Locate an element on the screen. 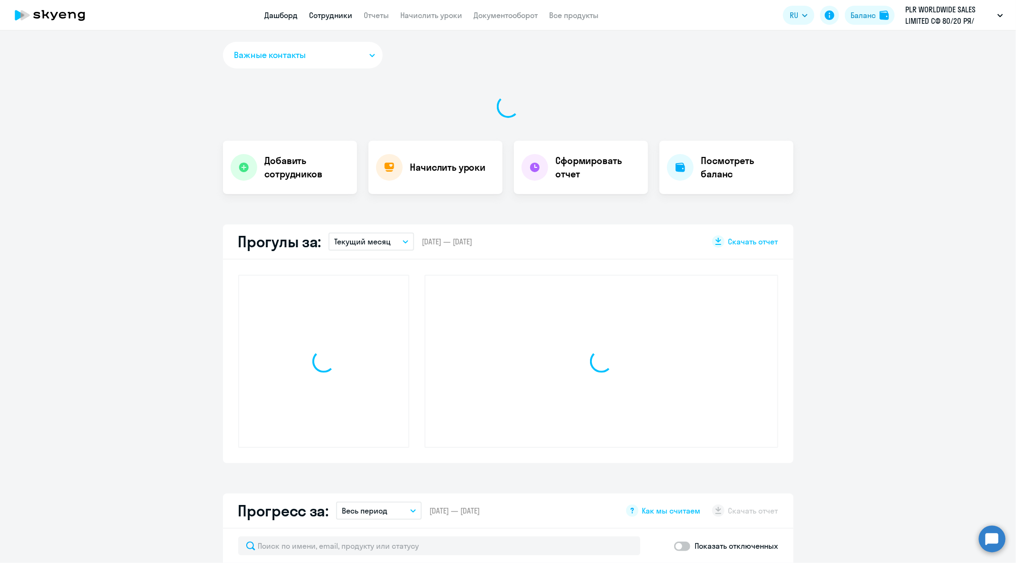 This screenshot has height=563, width=1016. p: Показать отключенных is located at coordinates (736, 546).